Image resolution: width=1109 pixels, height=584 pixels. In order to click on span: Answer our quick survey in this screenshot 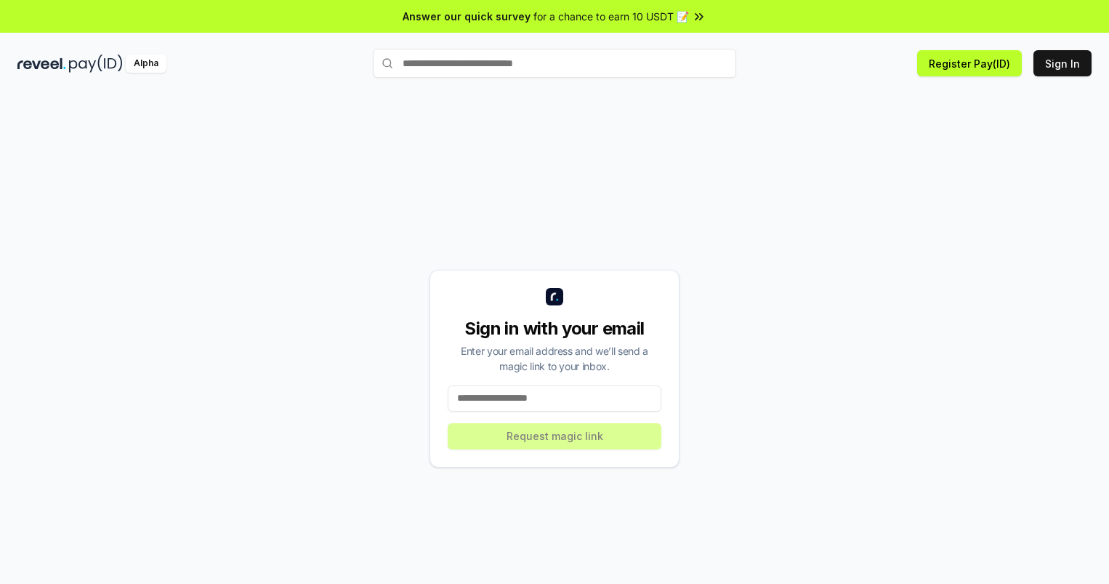, I will do `click(467, 16)`.